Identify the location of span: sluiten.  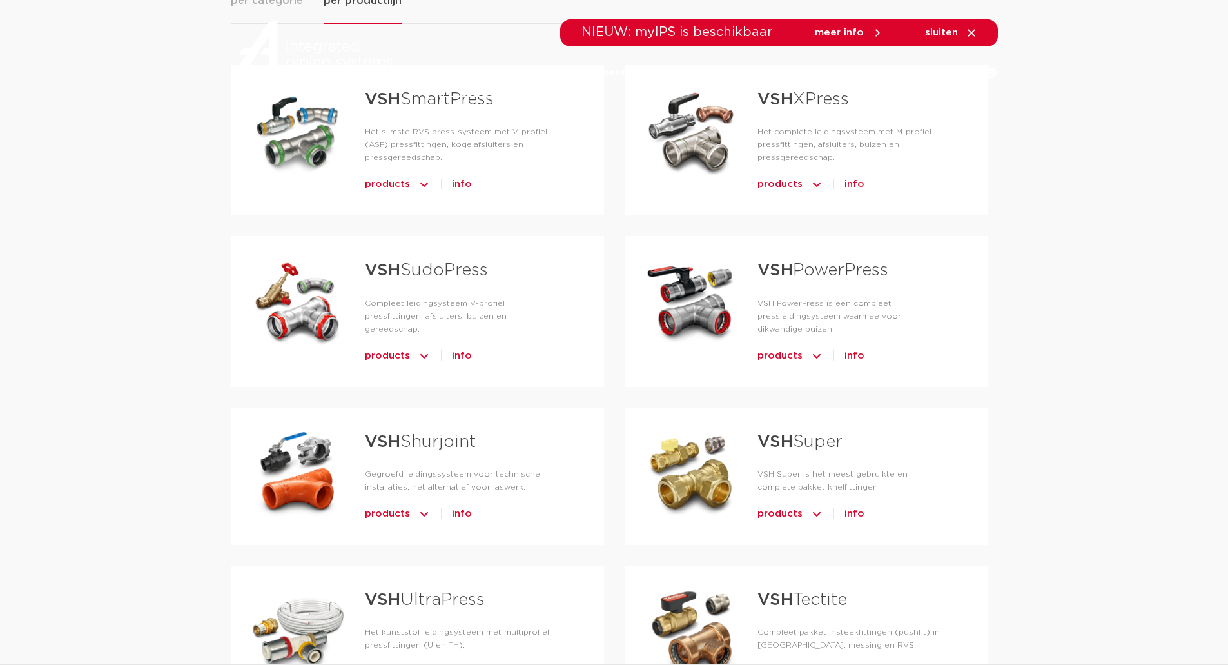
(941, 32).